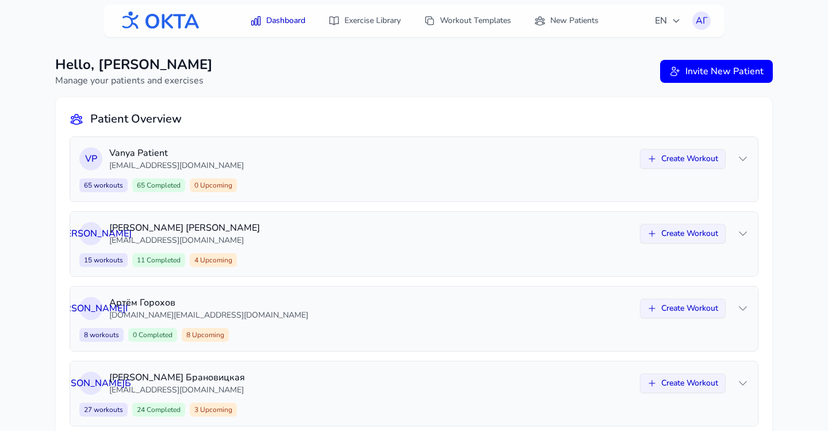 The width and height of the screenshot is (828, 431). I want to click on a: New Patients, so click(566, 21).